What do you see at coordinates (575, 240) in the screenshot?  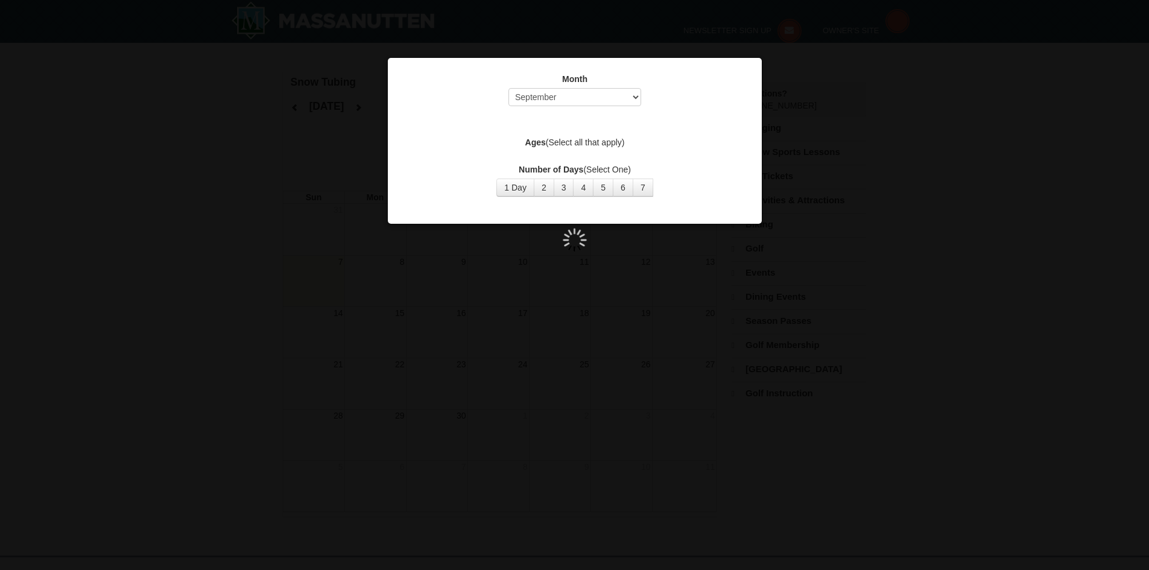 I see `img: wait gif` at bounding box center [575, 240].